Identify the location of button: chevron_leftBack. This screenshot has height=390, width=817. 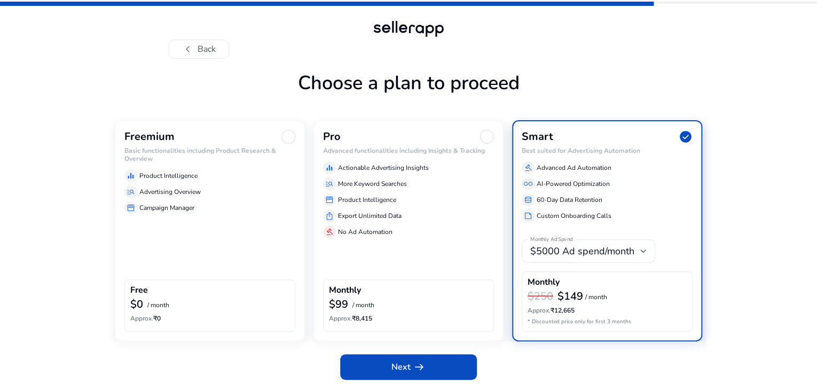
(199, 49).